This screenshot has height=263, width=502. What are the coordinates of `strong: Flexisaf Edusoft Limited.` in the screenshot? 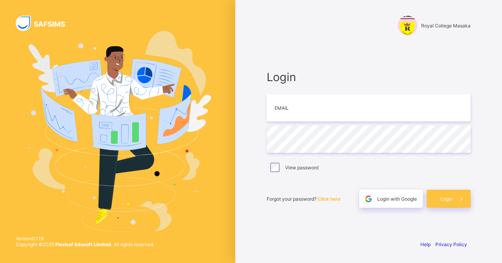 It's located at (84, 245).